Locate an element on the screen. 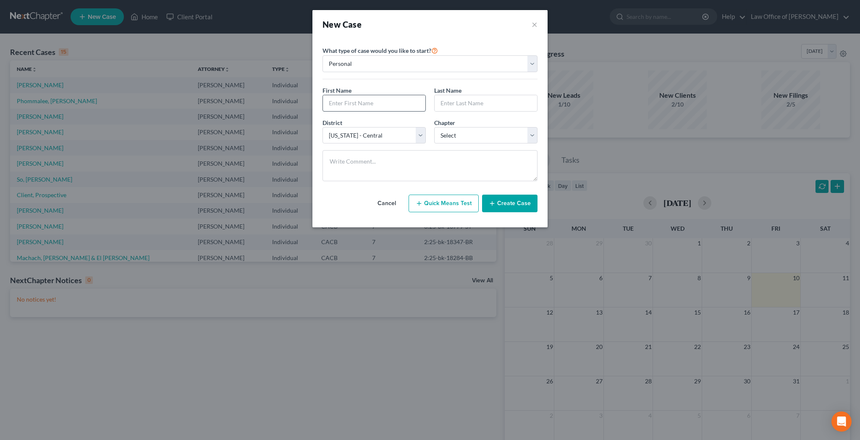 This screenshot has width=860, height=440. span: Chapter is located at coordinates (445, 123).